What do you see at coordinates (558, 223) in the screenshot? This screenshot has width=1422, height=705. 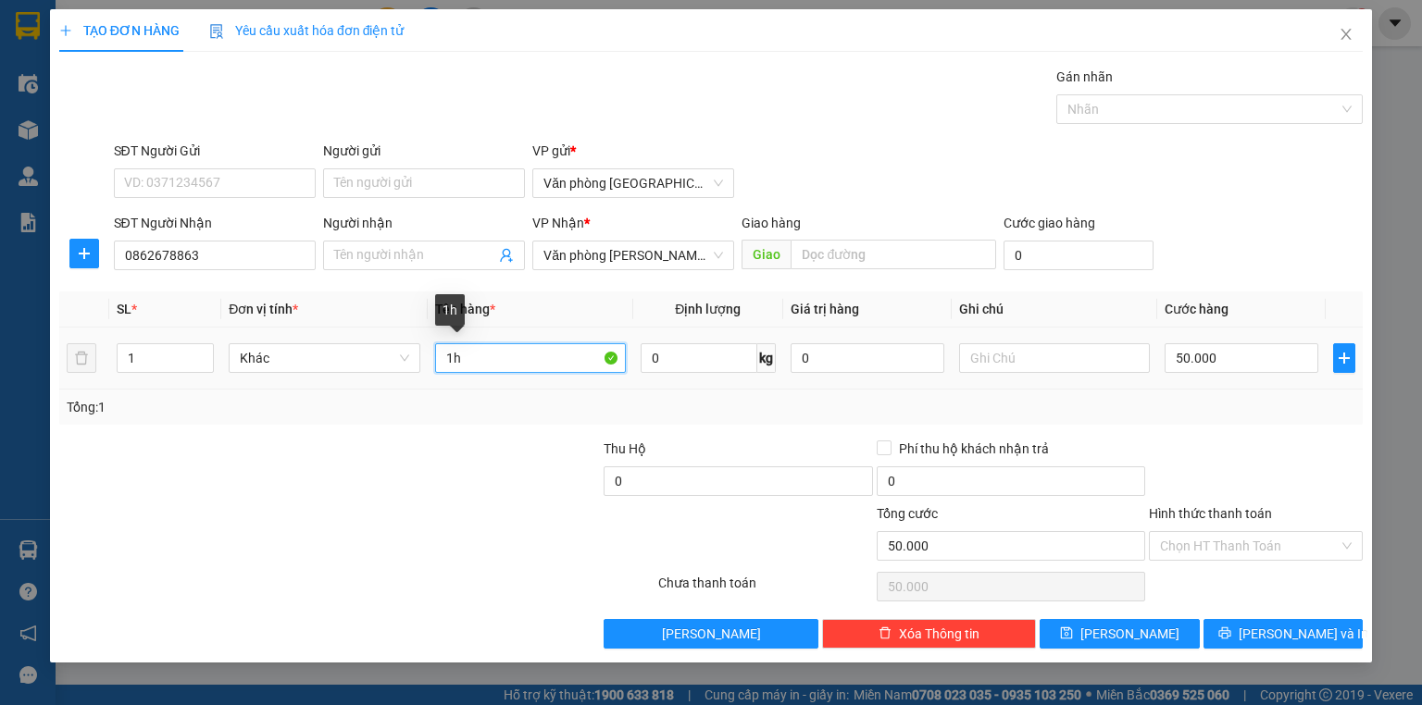 I see `span: VP Nhận` at bounding box center [558, 223].